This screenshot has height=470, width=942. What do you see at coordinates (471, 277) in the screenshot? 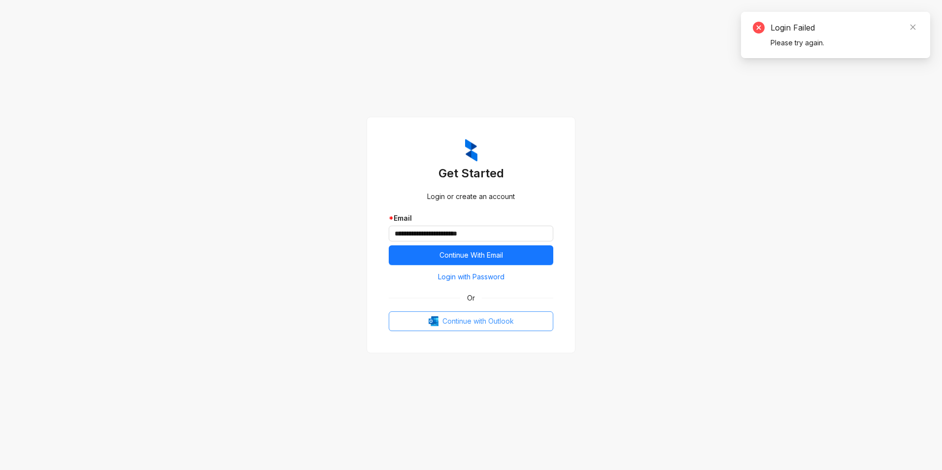
I see `span: Login with Password` at bounding box center [471, 277].